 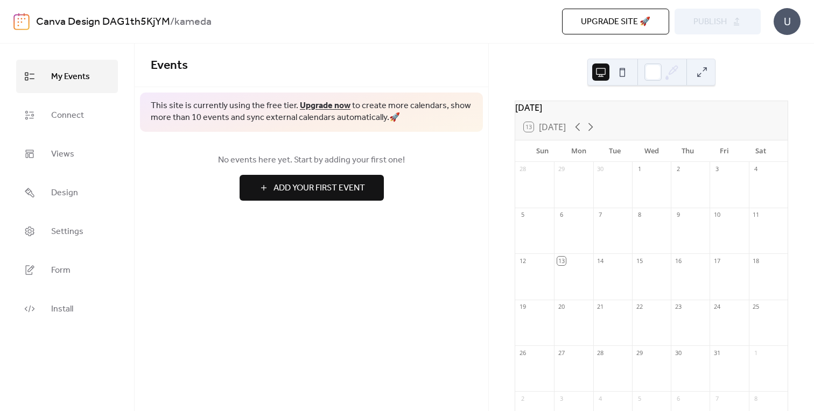 What do you see at coordinates (65, 193) in the screenshot?
I see `span: Design` at bounding box center [65, 193].